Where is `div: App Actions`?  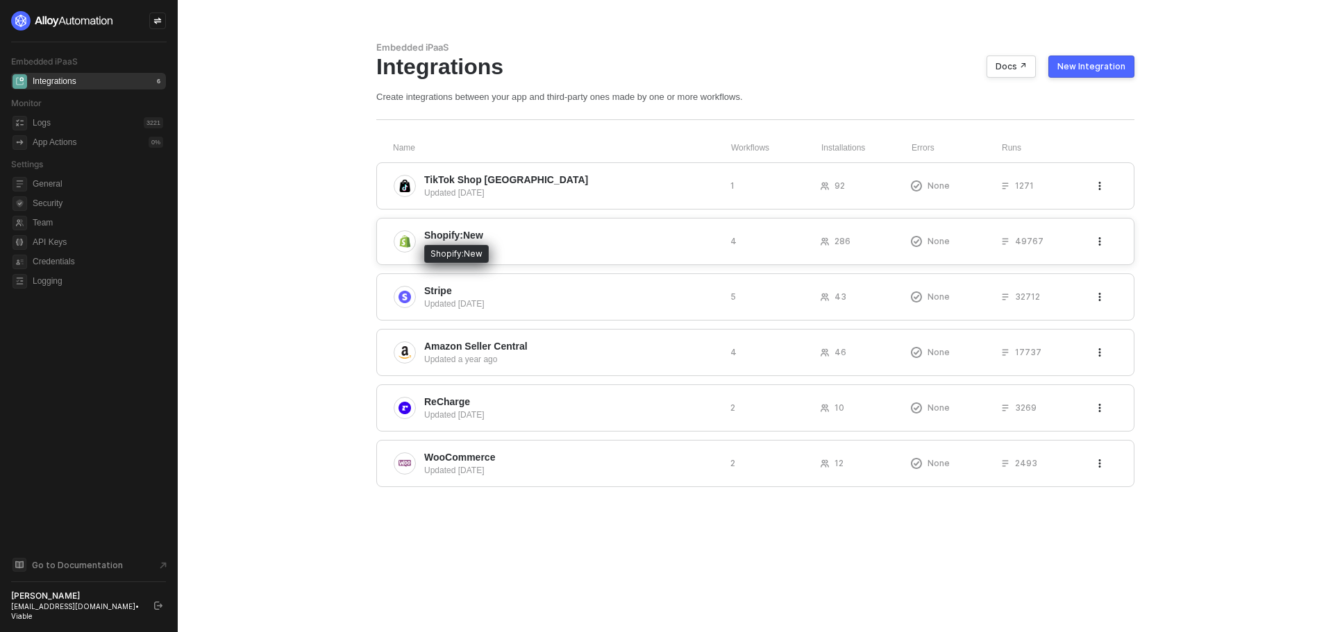 div: App Actions is located at coordinates (54, 142).